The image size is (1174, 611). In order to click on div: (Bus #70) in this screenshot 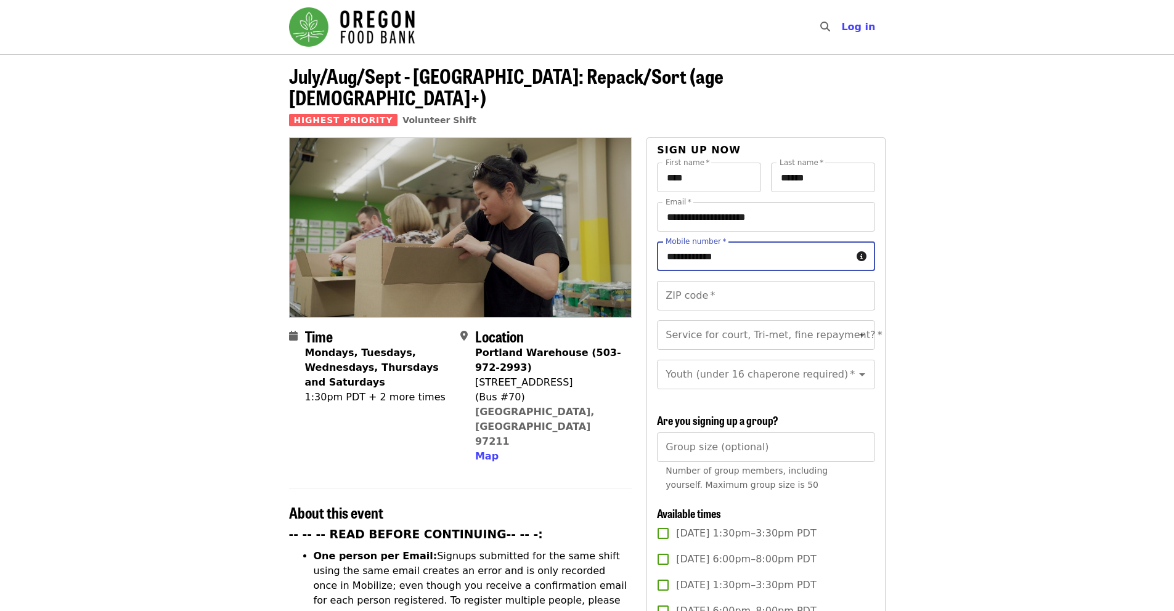, I will do `click(548, 397)`.